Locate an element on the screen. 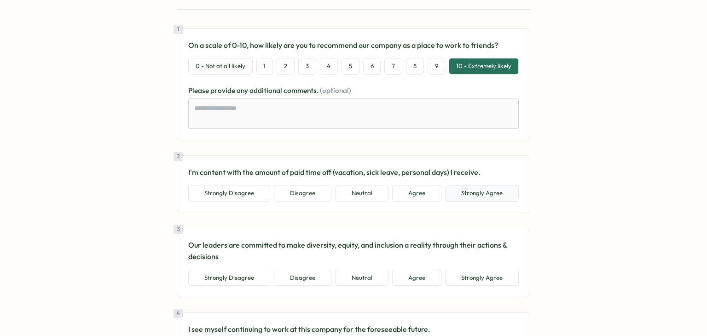 The width and height of the screenshot is (707, 336). p: I see myself continuing to work at this company for the foreseeable future. is located at coordinates (354, 329).